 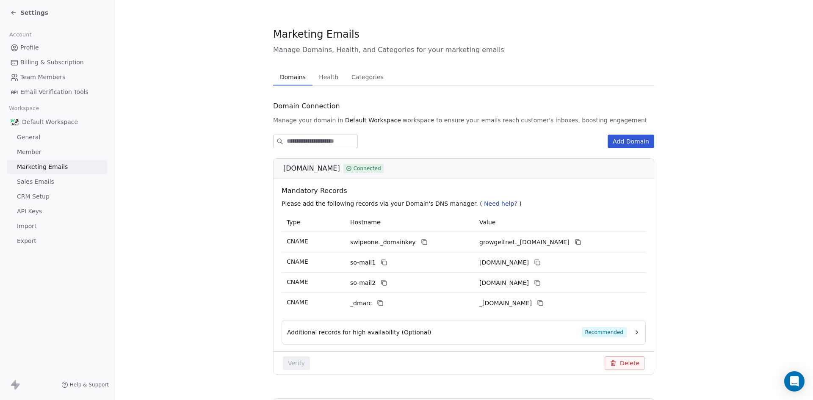 What do you see at coordinates (293, 77) in the screenshot?
I see `span: Domains` at bounding box center [293, 77].